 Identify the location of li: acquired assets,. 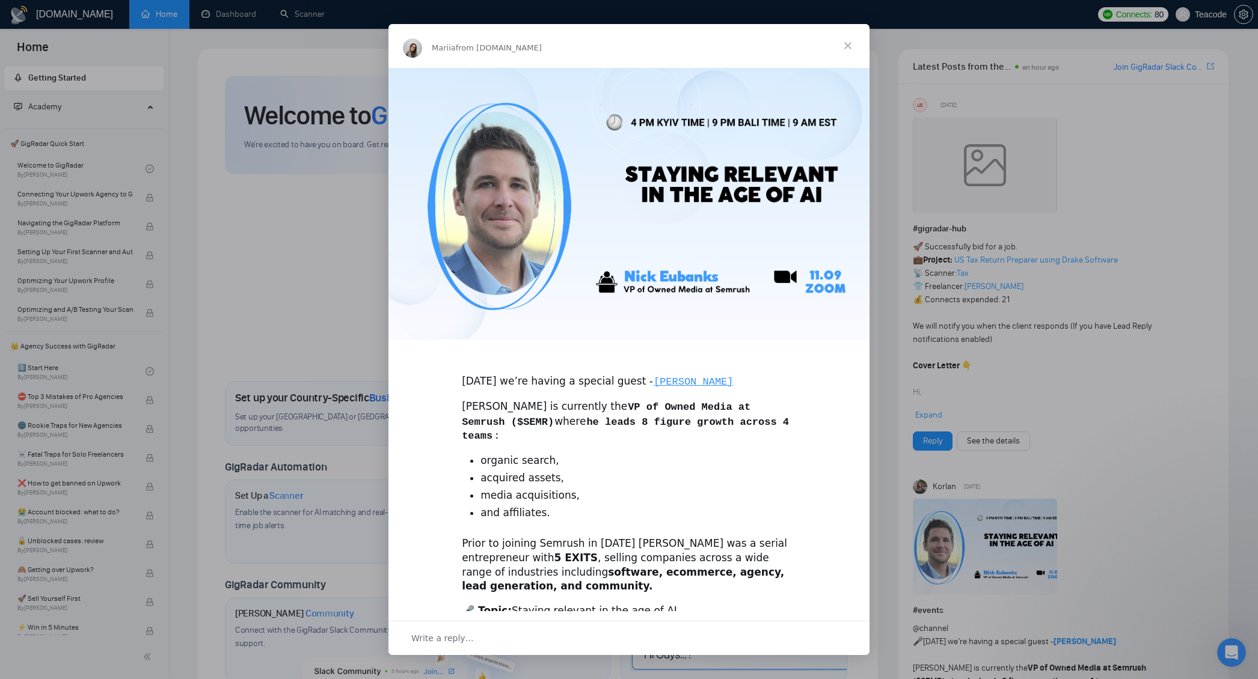
(638, 479).